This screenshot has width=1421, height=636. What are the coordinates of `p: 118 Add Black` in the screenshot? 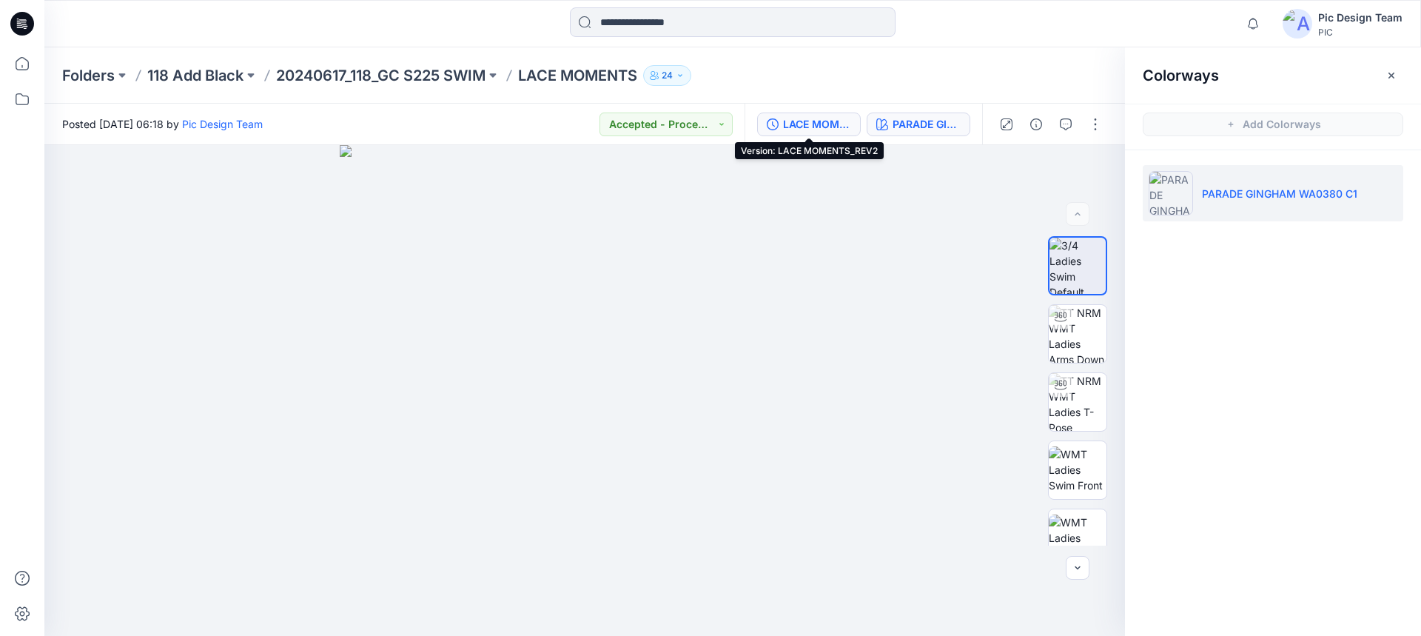 It's located at (195, 76).